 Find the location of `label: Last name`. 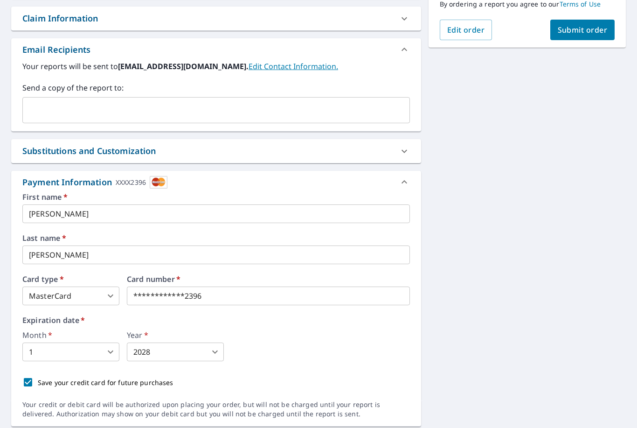

label: Last name is located at coordinates (216, 238).